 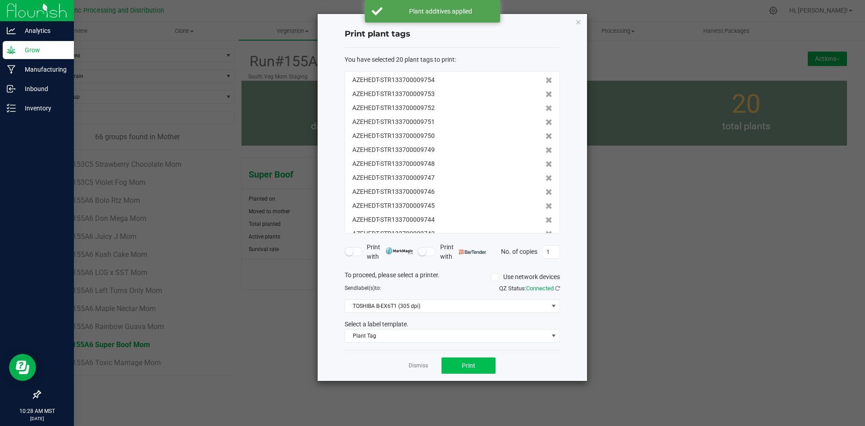 What do you see at coordinates (393, 219) in the screenshot?
I see `span: AZEHEDT-STR133700009744` at bounding box center [393, 219].